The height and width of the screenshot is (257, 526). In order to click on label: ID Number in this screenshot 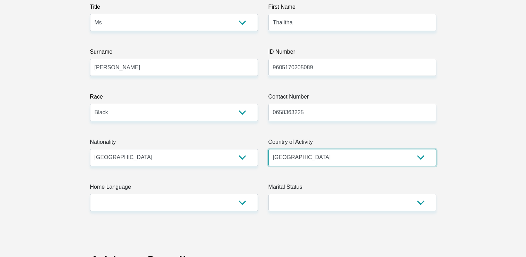, I will do `click(352, 53)`.